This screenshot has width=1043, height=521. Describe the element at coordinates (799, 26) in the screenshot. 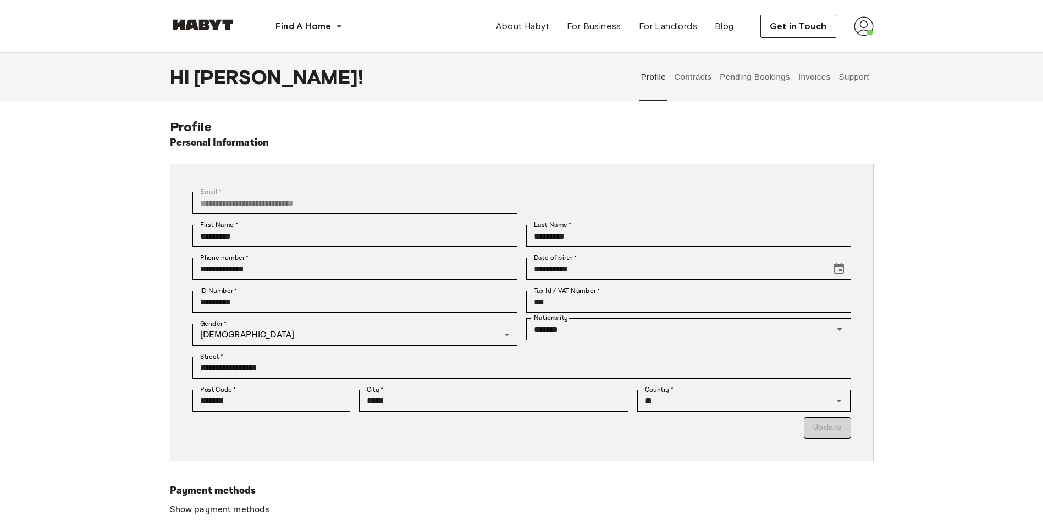

I see `span: Get in Touch` at that location.